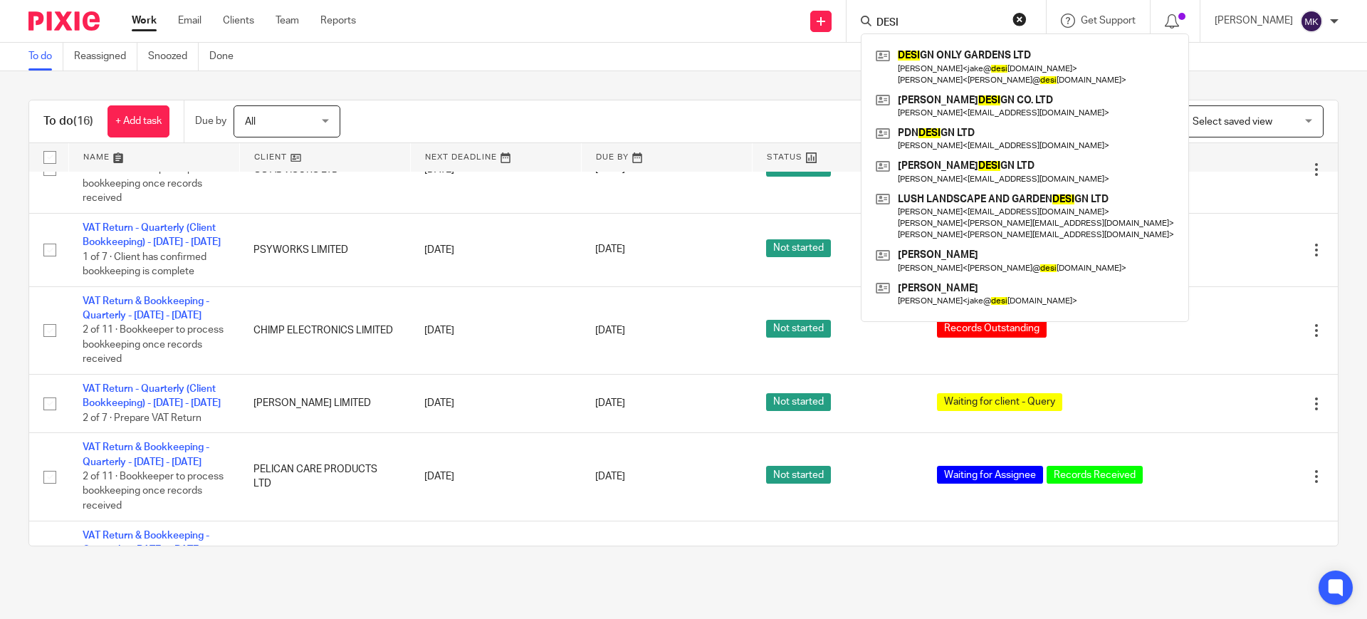 The width and height of the screenshot is (1367, 619). What do you see at coordinates (1000, 402) in the screenshot?
I see `span: Waiting for client - Query` at bounding box center [1000, 402].